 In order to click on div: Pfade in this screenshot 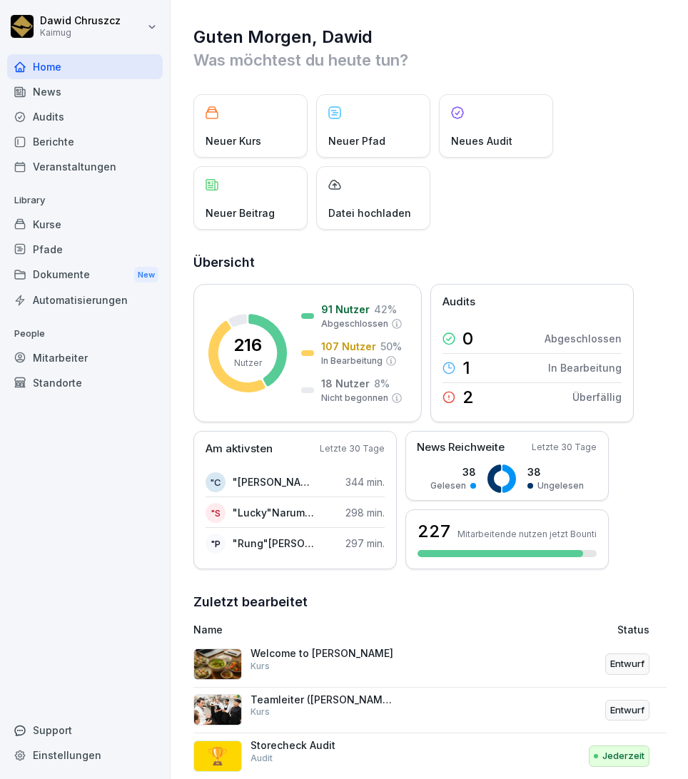, I will do `click(85, 249)`.